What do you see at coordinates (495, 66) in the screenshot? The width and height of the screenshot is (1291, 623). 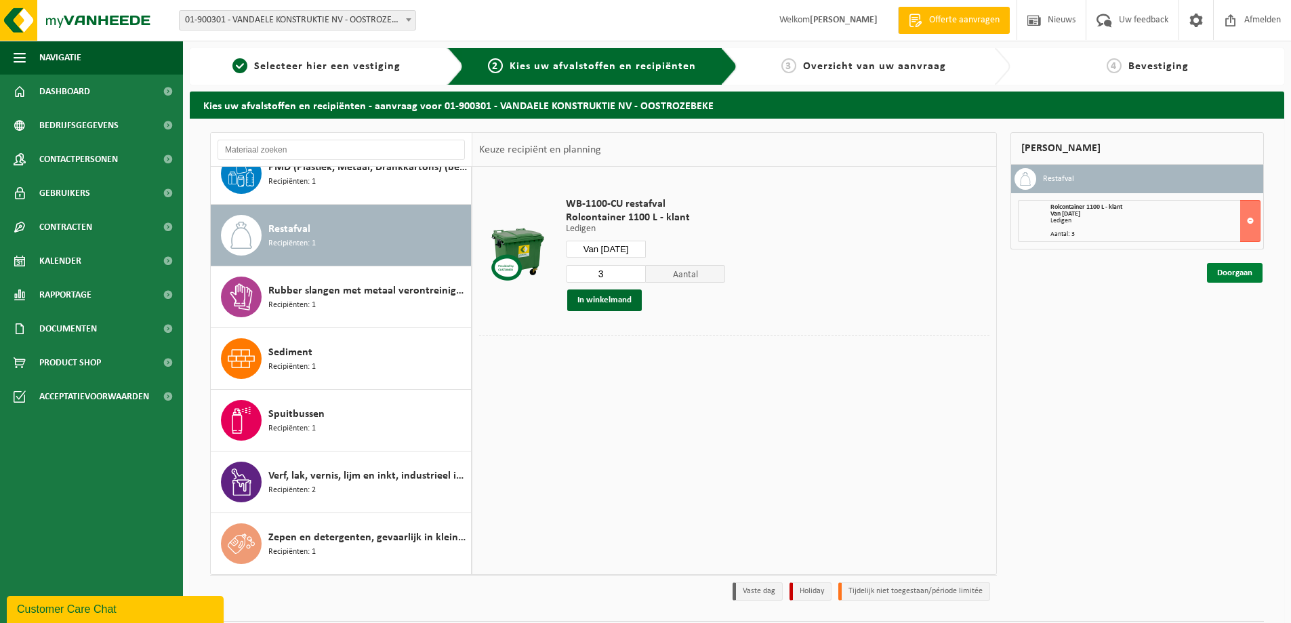 I see `span: 2` at bounding box center [495, 66].